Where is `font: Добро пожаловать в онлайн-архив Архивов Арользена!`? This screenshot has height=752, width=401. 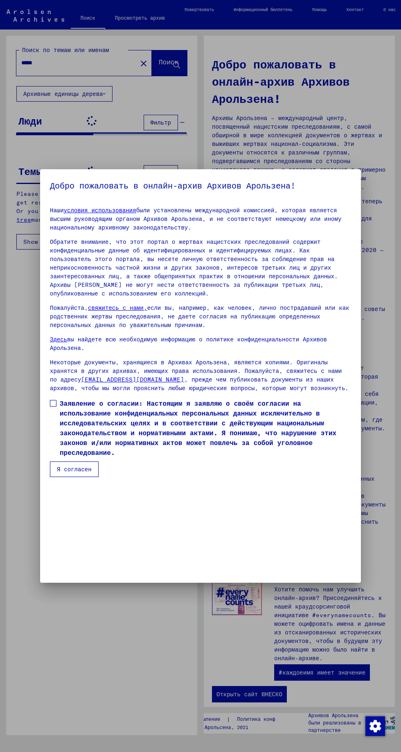
font: Добро пожаловать в онлайн-архив Архивов Арользена! is located at coordinates (173, 185).